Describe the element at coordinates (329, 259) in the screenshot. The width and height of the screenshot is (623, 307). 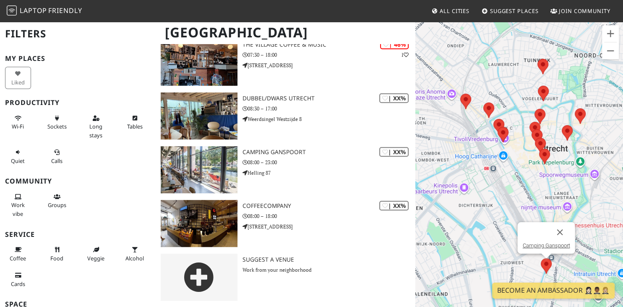
I see `h3: Suggest a Venue` at that location.